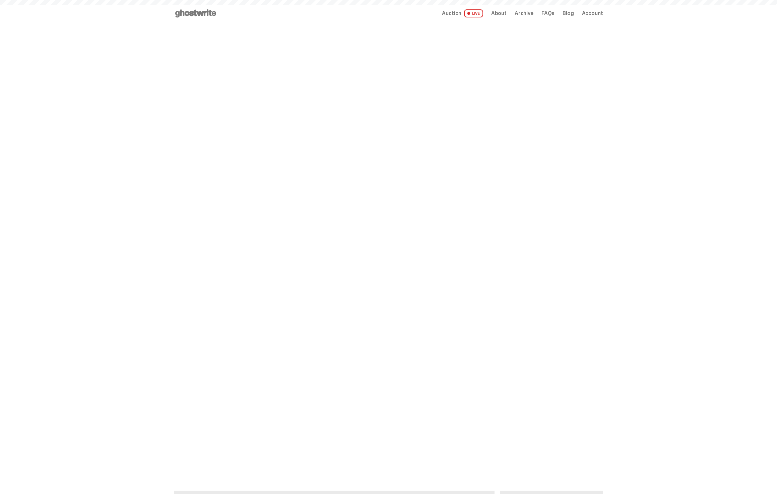 This screenshot has width=782, height=494. What do you see at coordinates (499, 13) in the screenshot?
I see `a: About` at bounding box center [499, 13].